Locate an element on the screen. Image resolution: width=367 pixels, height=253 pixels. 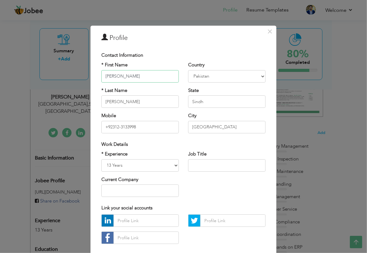
label: Job Title is located at coordinates (197, 154).